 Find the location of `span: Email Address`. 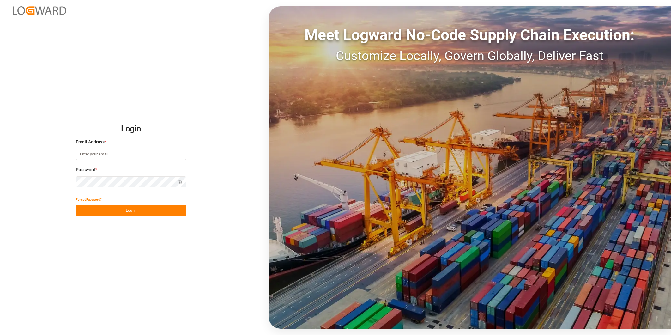

span: Email Address is located at coordinates (90, 142).